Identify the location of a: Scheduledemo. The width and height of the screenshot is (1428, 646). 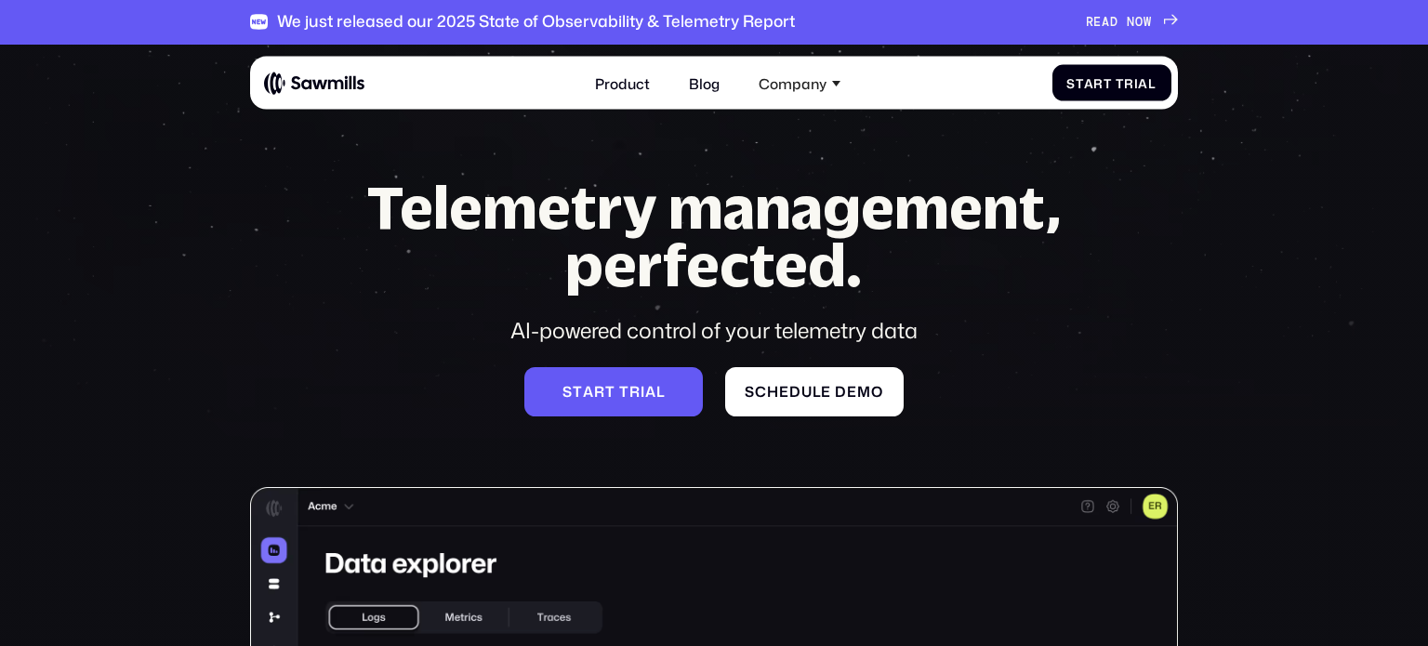
(814, 391).